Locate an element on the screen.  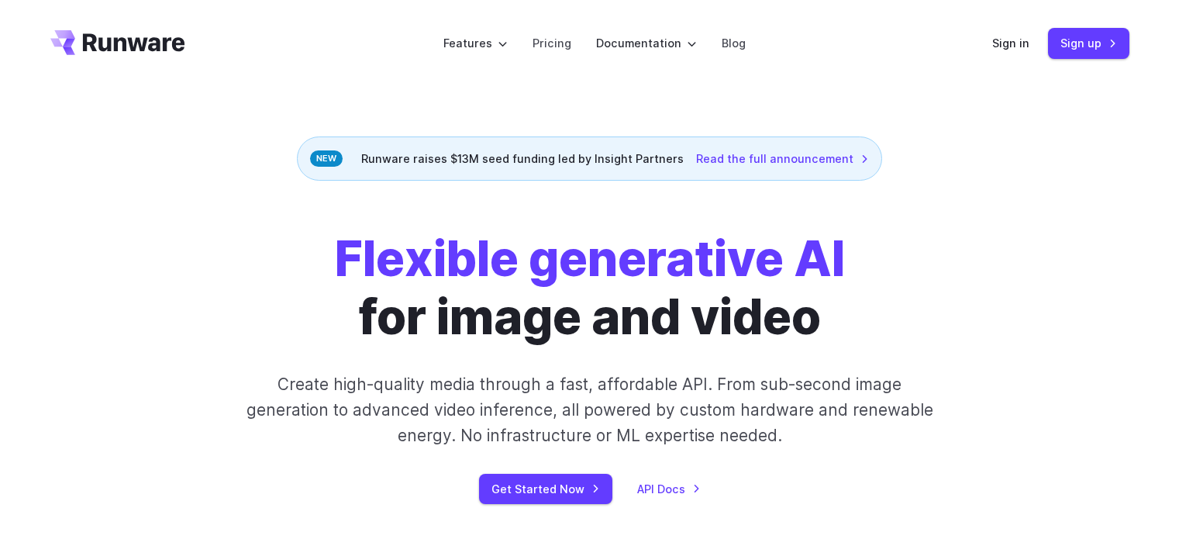
label: Features is located at coordinates (475, 43).